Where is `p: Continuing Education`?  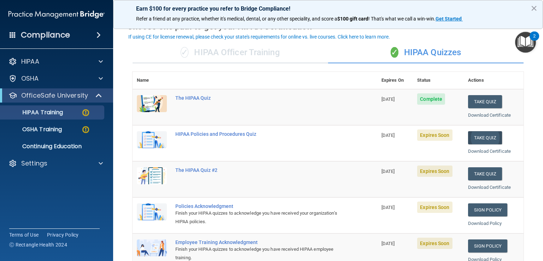 p: Continuing Education is located at coordinates (53, 146).